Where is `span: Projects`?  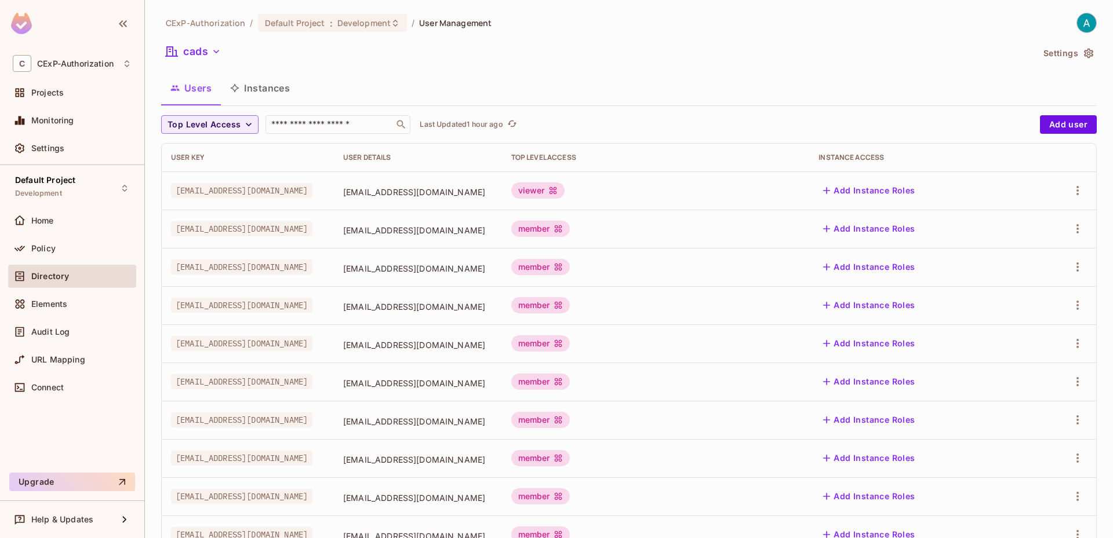
span: Projects is located at coordinates (48, 93).